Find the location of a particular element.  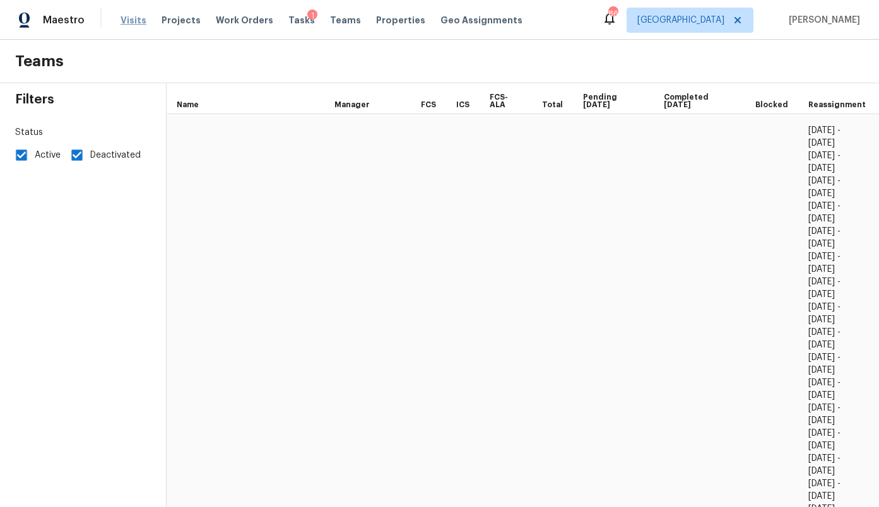

th: Total is located at coordinates (552, 98).